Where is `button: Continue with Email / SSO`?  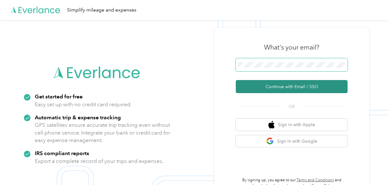
button: Continue with Email / SSO is located at coordinates (292, 86).